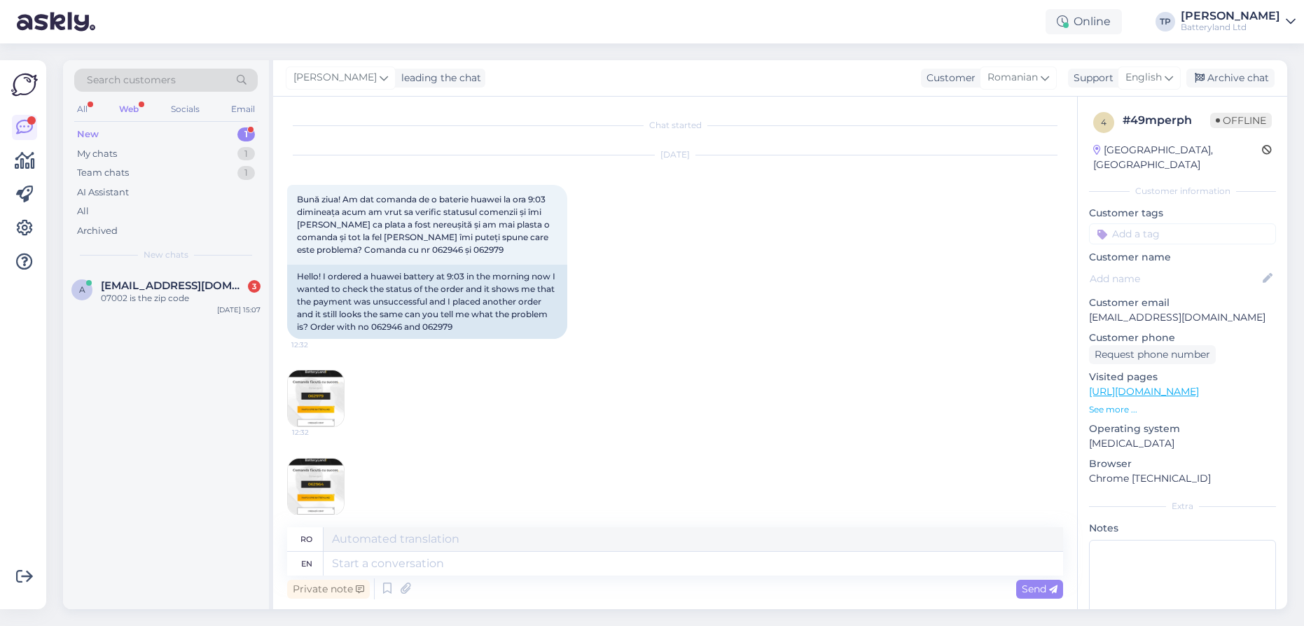  I want to click on div: Team chats, so click(103, 173).